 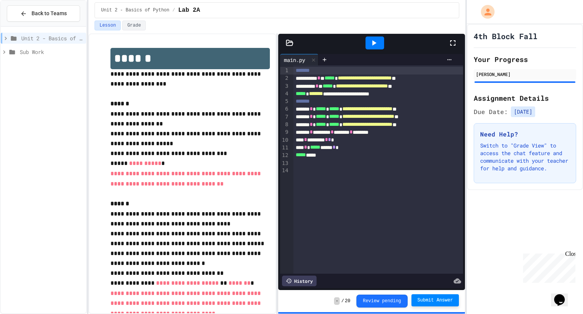 I want to click on div: 10, so click(x=285, y=140).